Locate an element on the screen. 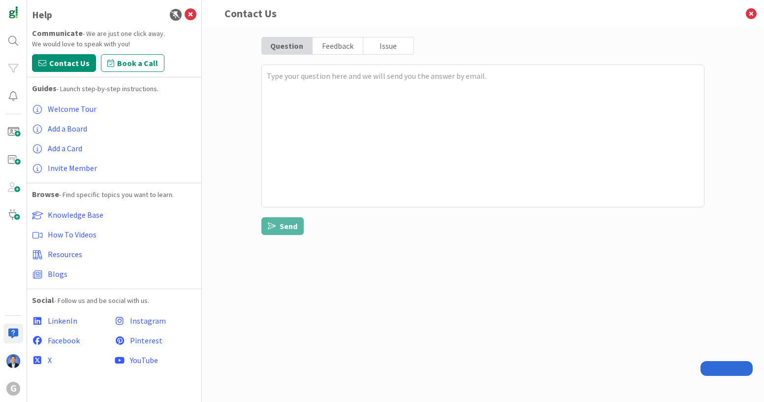  span: Add a Board is located at coordinates (67, 128).